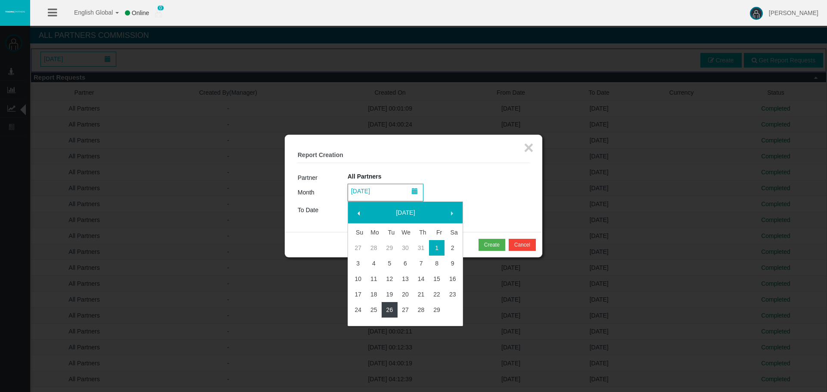 The width and height of the screenshot is (827, 392). Describe the element at coordinates (405, 233) in the screenshot. I see `th: Wednesday` at that location.